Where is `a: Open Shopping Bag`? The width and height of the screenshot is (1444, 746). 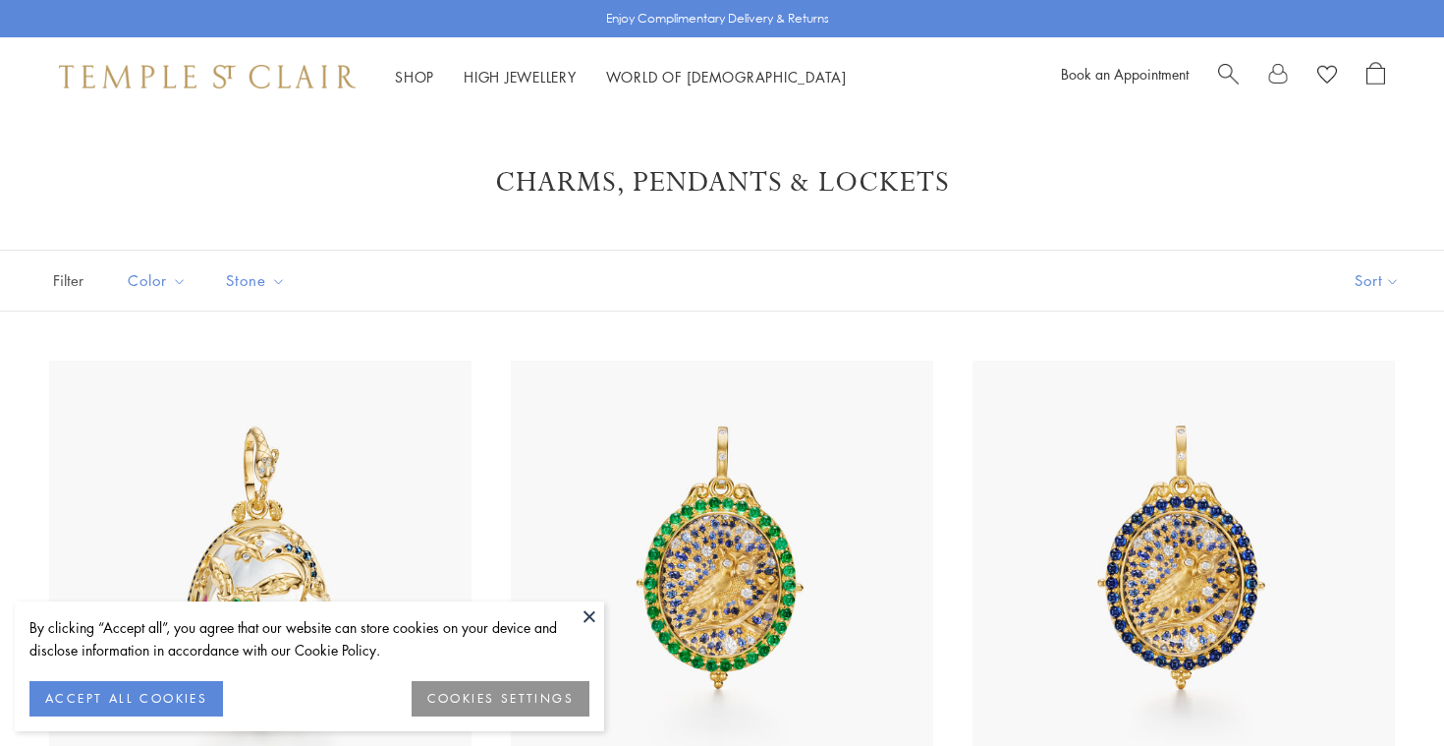
a: Open Shopping Bag is located at coordinates (1376, 77).